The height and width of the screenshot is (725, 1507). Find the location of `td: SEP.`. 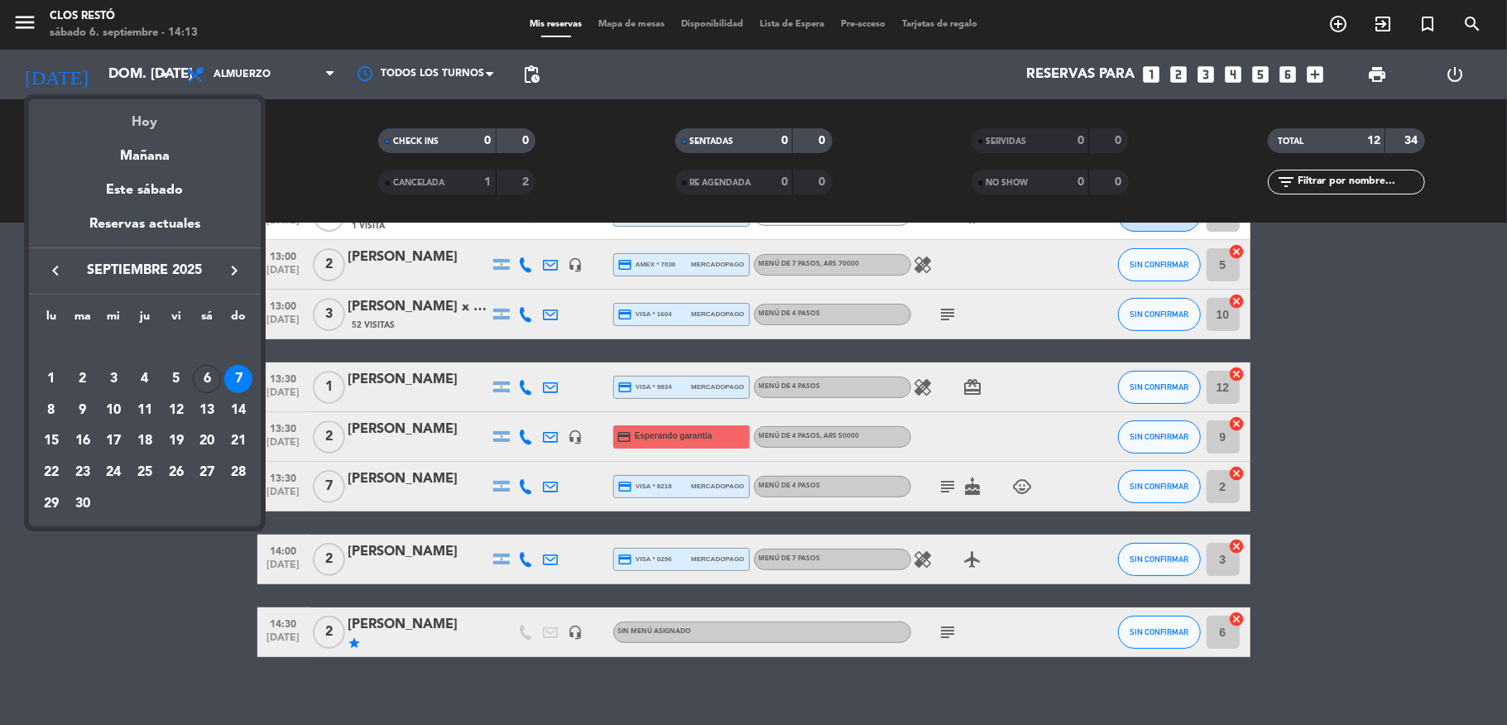

td: SEP. is located at coordinates (145, 348).